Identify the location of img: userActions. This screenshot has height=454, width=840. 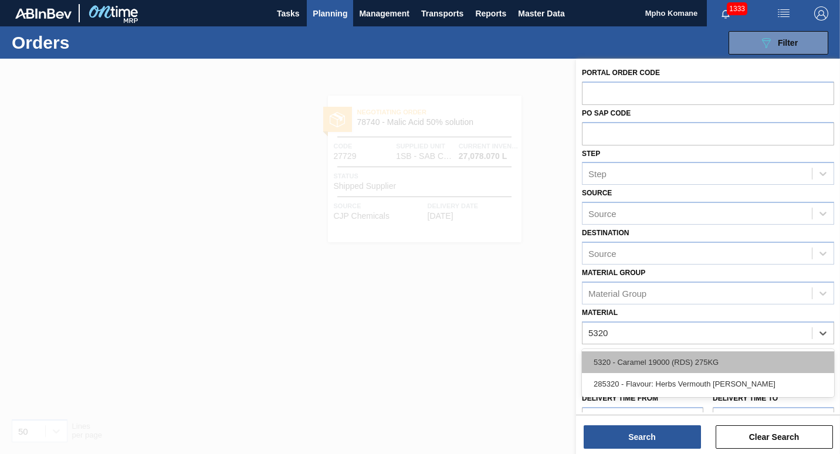
(784, 13).